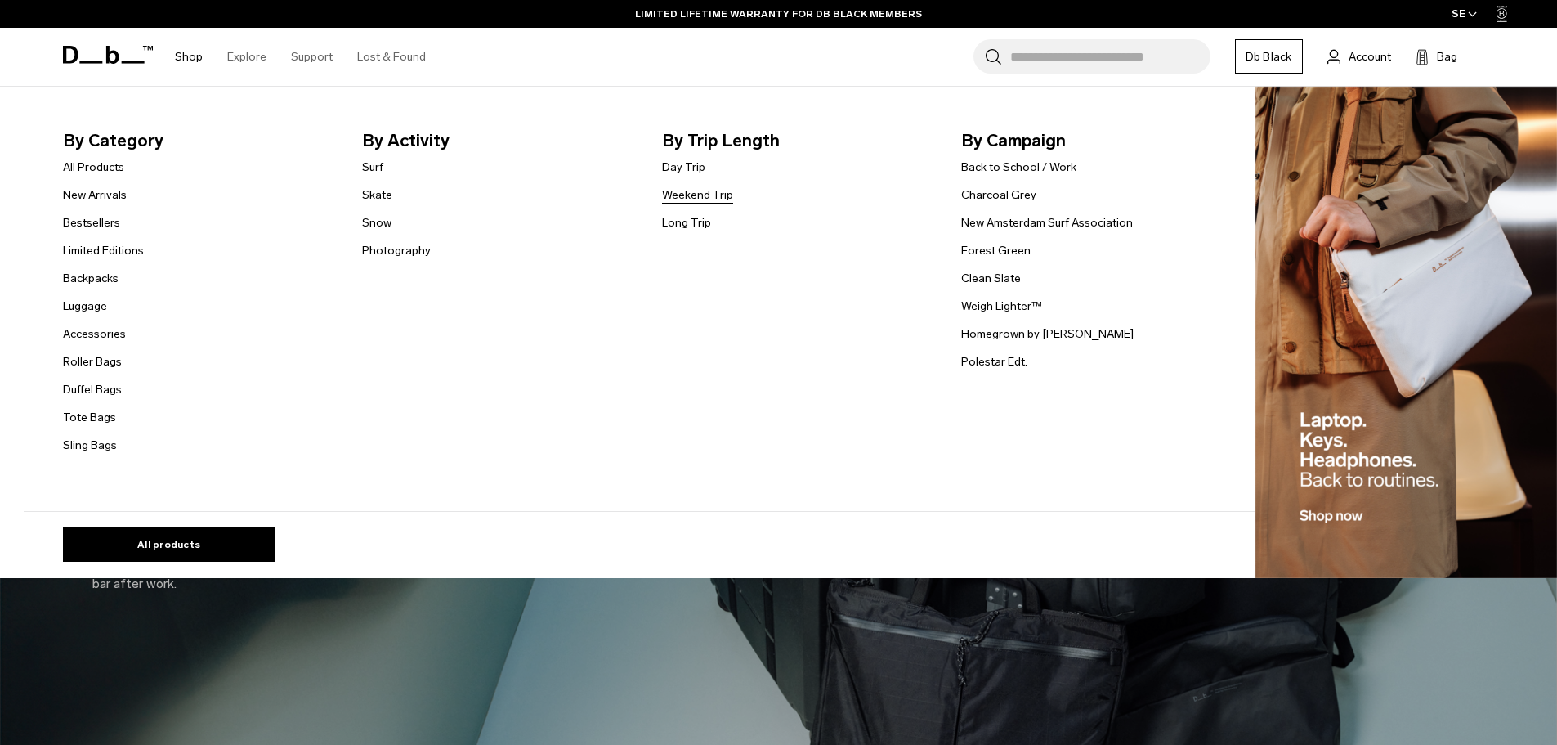 The width and height of the screenshot is (1557, 745). I want to click on a: Explore, so click(247, 56).